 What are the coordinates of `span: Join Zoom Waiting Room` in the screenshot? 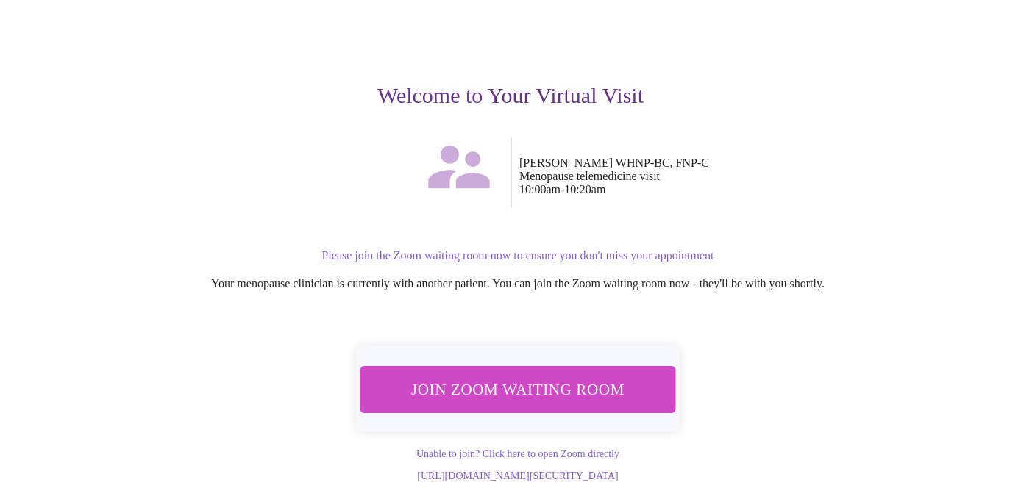 It's located at (518, 389).